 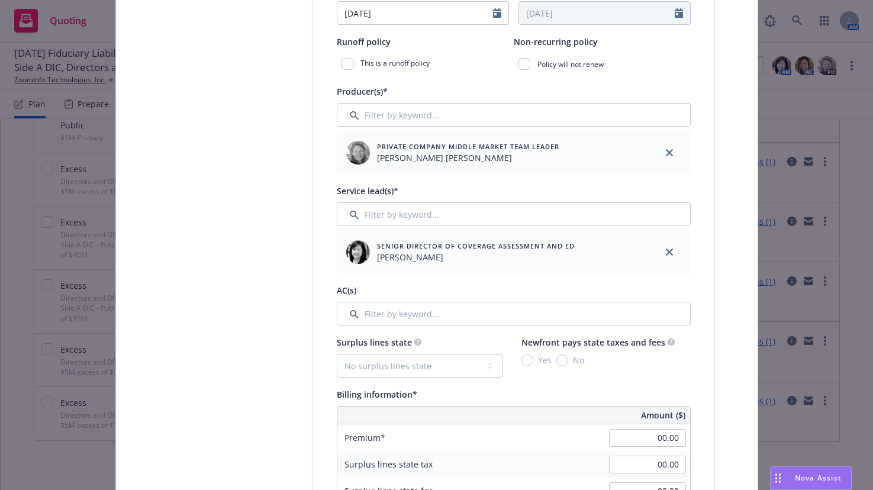 What do you see at coordinates (593, 342) in the screenshot?
I see `span: Newfront pays state taxes and fees` at bounding box center [593, 342].